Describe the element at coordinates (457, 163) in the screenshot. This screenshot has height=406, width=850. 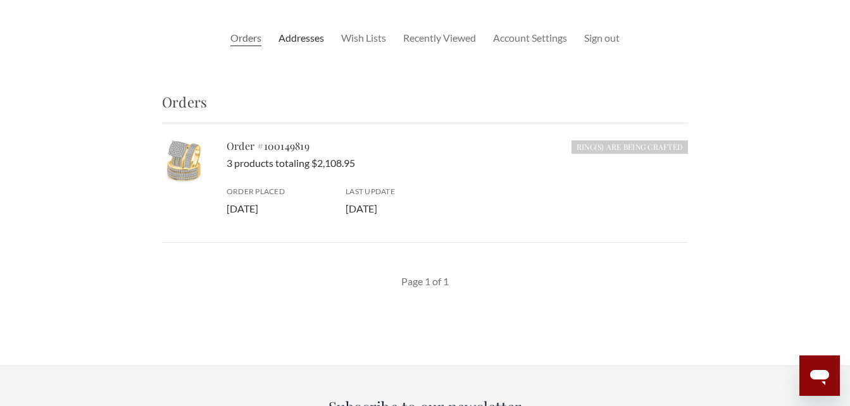
I see `p: 3 products totaling $2,108.95` at that location.